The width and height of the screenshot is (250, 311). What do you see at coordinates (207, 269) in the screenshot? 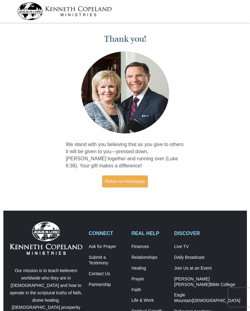
I see `a: Join Us at an Event` at bounding box center [207, 269].